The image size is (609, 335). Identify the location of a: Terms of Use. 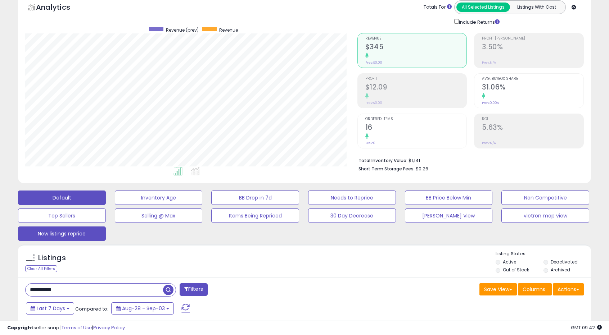
(77, 328).